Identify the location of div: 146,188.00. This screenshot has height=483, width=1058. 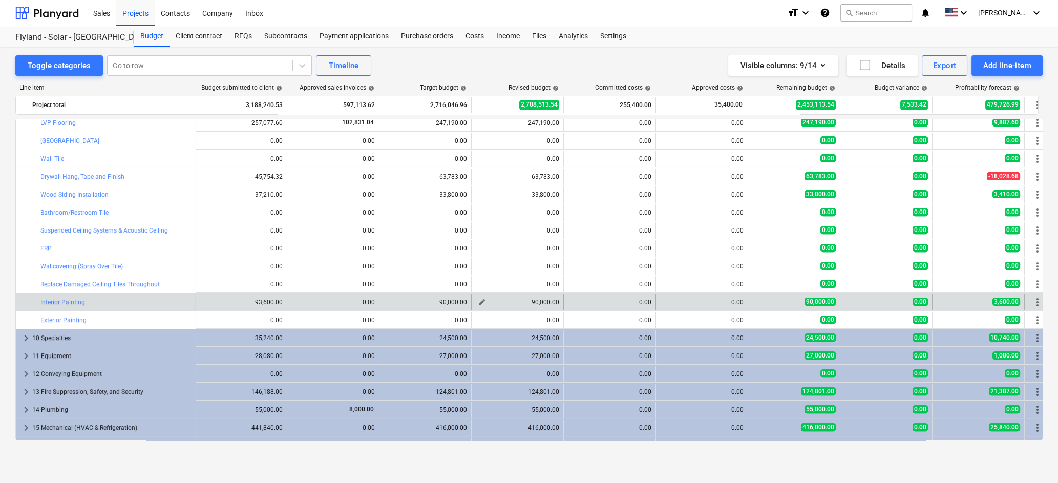
(241, 392).